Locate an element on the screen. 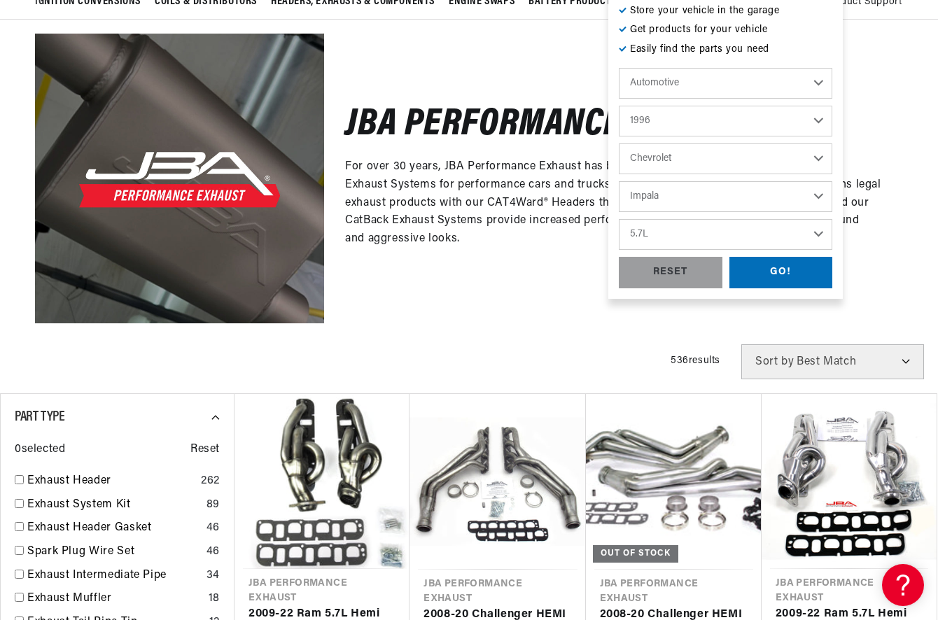 The height and width of the screenshot is (620, 938). div: 34 is located at coordinates (213, 576).